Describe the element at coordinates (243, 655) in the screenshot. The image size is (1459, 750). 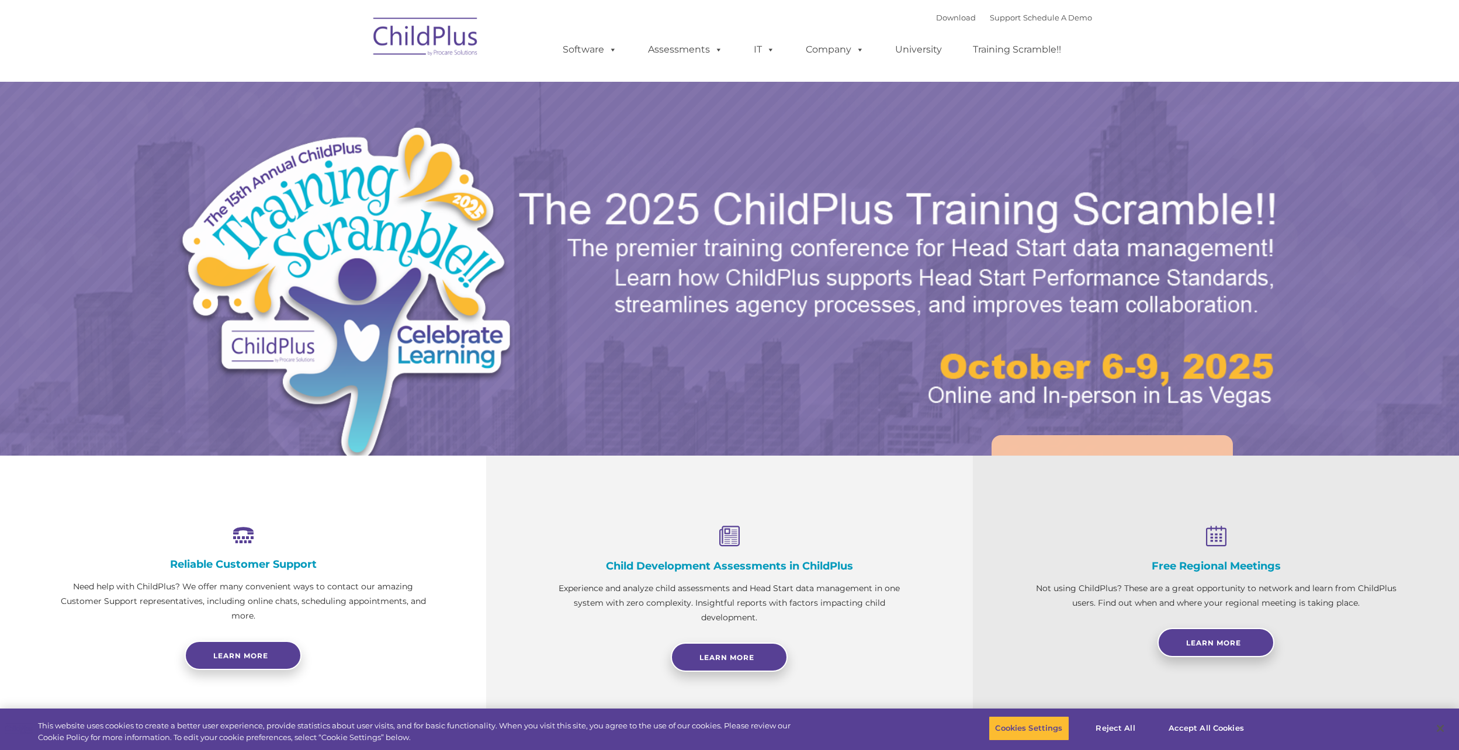
I see `a: Learn more` at that location.